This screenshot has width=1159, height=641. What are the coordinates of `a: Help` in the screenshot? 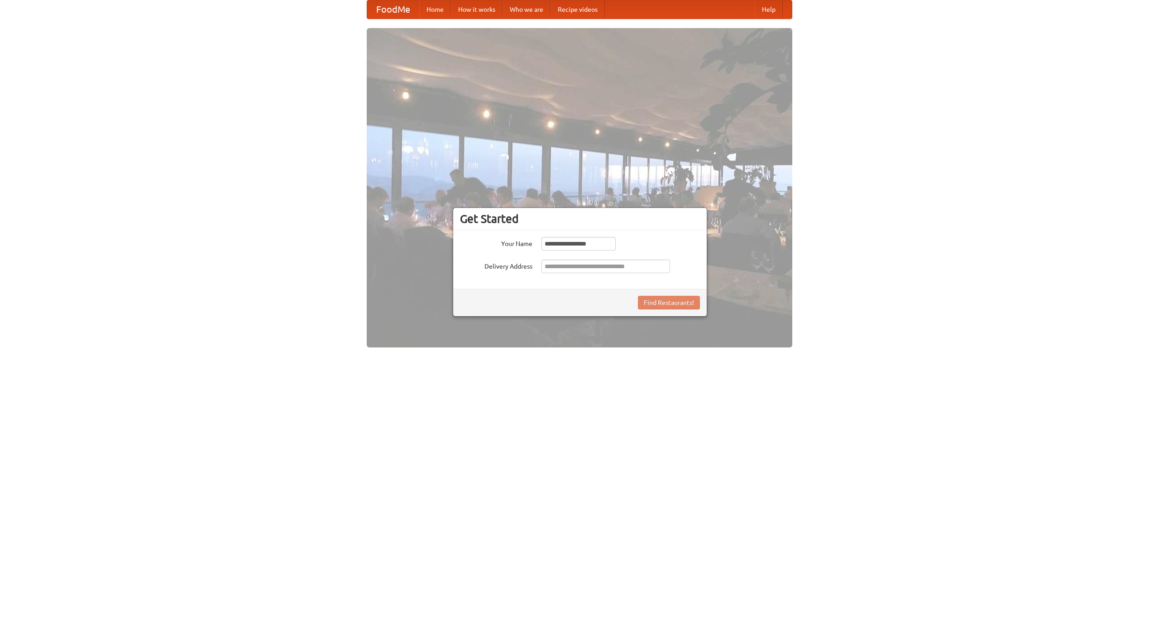 It's located at (769, 10).